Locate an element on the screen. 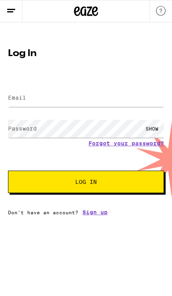  a: Forgot your password? is located at coordinates (126, 143).